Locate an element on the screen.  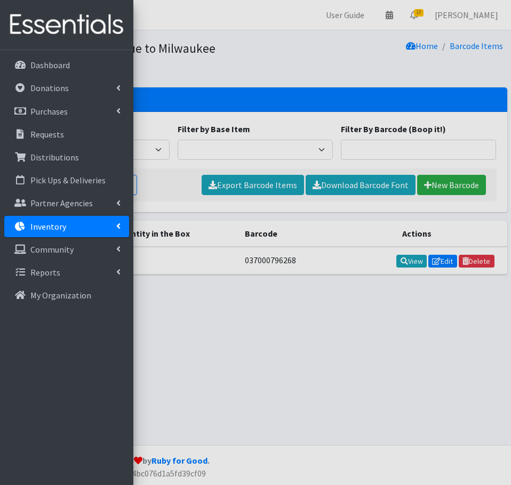
p: Community is located at coordinates (52, 250).